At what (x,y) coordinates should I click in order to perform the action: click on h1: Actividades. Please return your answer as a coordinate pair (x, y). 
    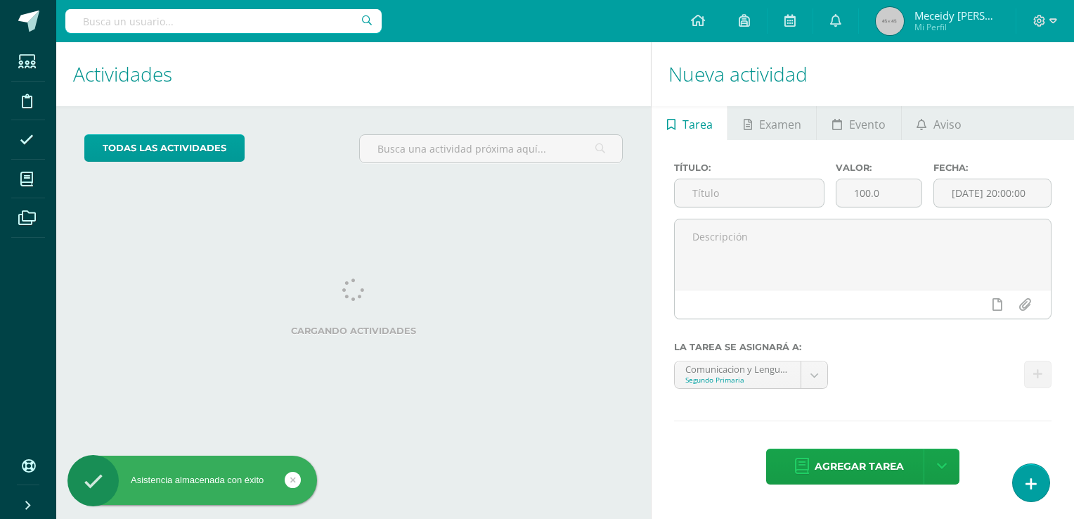
    Looking at the image, I should click on (353, 74).